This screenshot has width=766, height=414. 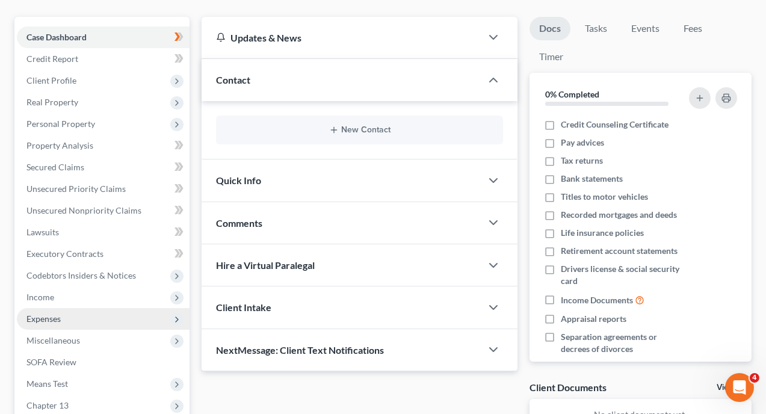 What do you see at coordinates (645, 28) in the screenshot?
I see `a: Events` at bounding box center [645, 28].